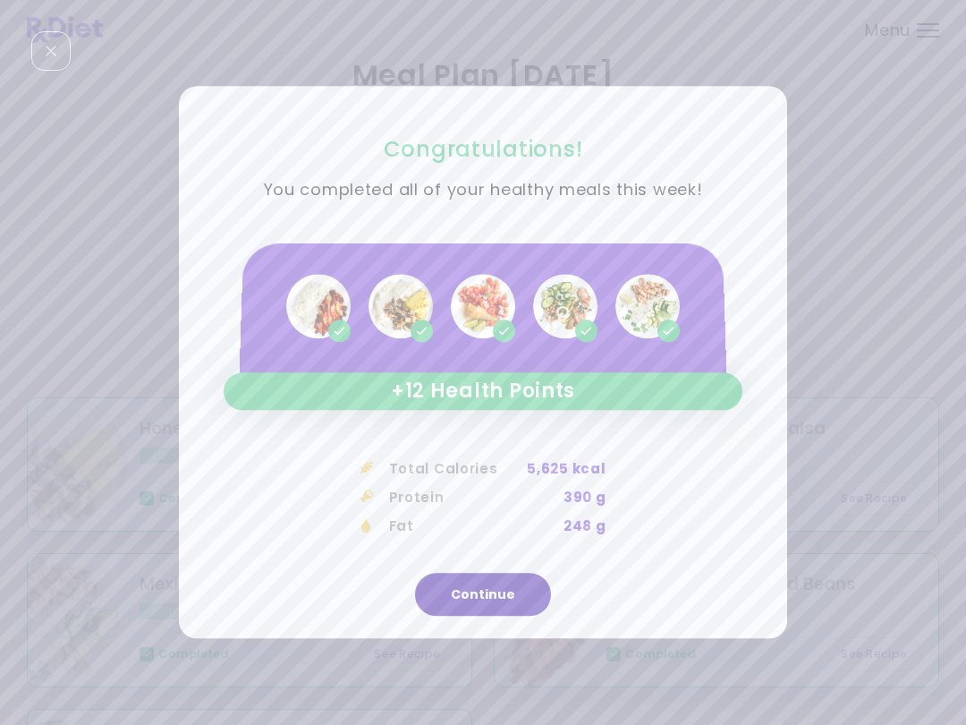 This screenshot has height=725, width=966. I want to click on div: +12 Health Points, so click(483, 391).